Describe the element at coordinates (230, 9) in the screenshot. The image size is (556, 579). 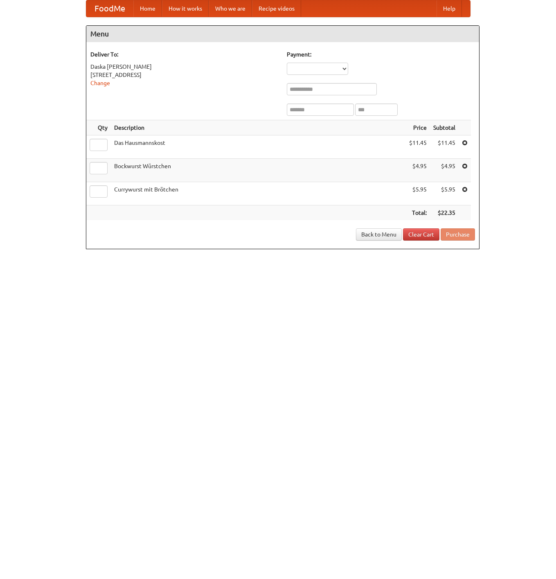
I see `a: Who we are` at that location.